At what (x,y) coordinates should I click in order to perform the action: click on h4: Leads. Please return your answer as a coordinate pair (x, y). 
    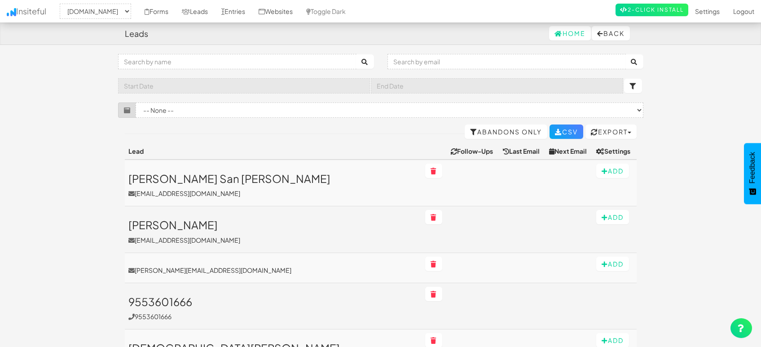
    Looking at the image, I should click on (137, 34).